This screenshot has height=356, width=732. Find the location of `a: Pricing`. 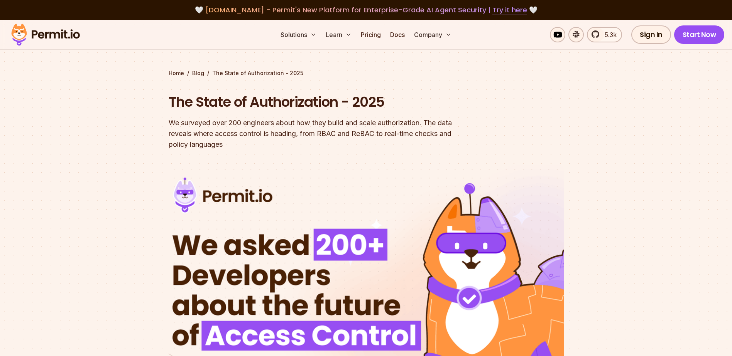

a: Pricing is located at coordinates (371, 35).